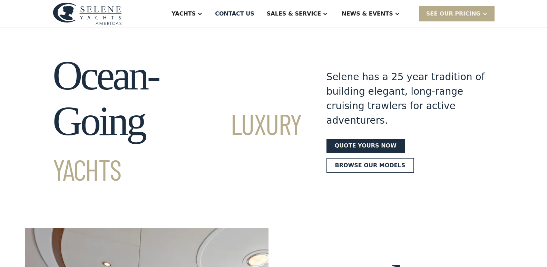  What do you see at coordinates (406, 99) in the screenshot?
I see `div: Selene has a 25 year tradition of building elegant, long-range cruising trawlers for active adven...` at bounding box center [406, 99].